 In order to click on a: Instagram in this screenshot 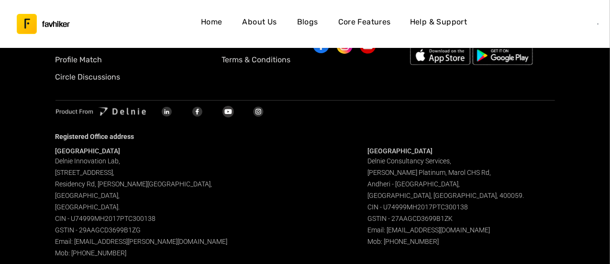, I will do `click(259, 111)`.